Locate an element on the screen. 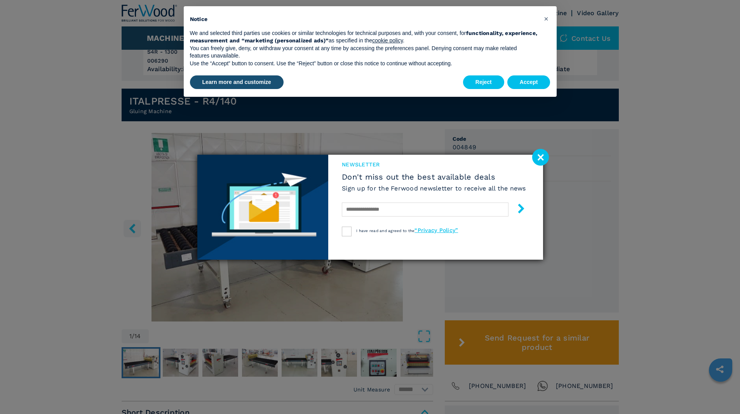 The image size is (740, 414). a: cookie policy is located at coordinates (387, 40).